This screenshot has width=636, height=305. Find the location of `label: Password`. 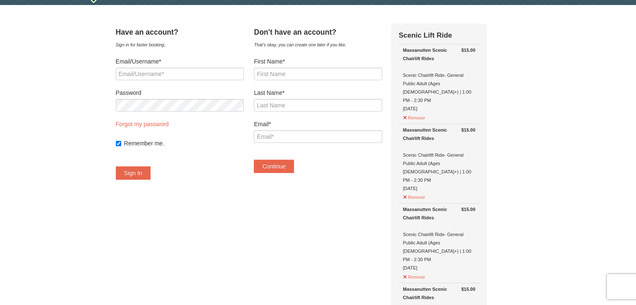

label: Password is located at coordinates (180, 93).